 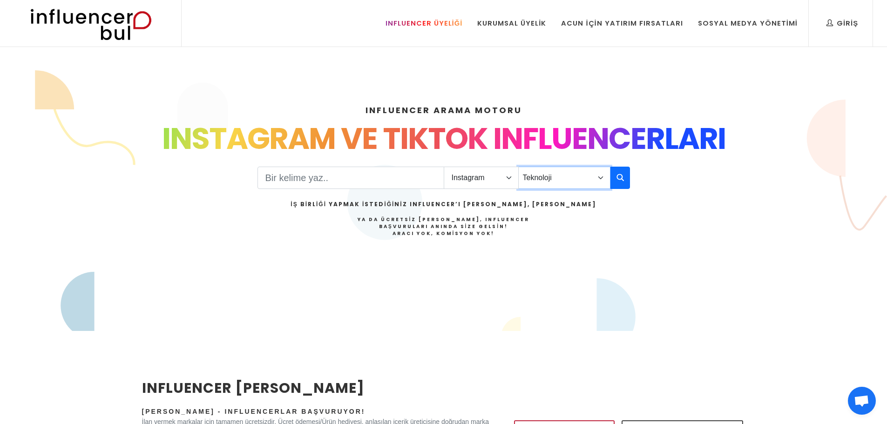 I want to click on div: Influencer Üyeliği, so click(x=424, y=23).